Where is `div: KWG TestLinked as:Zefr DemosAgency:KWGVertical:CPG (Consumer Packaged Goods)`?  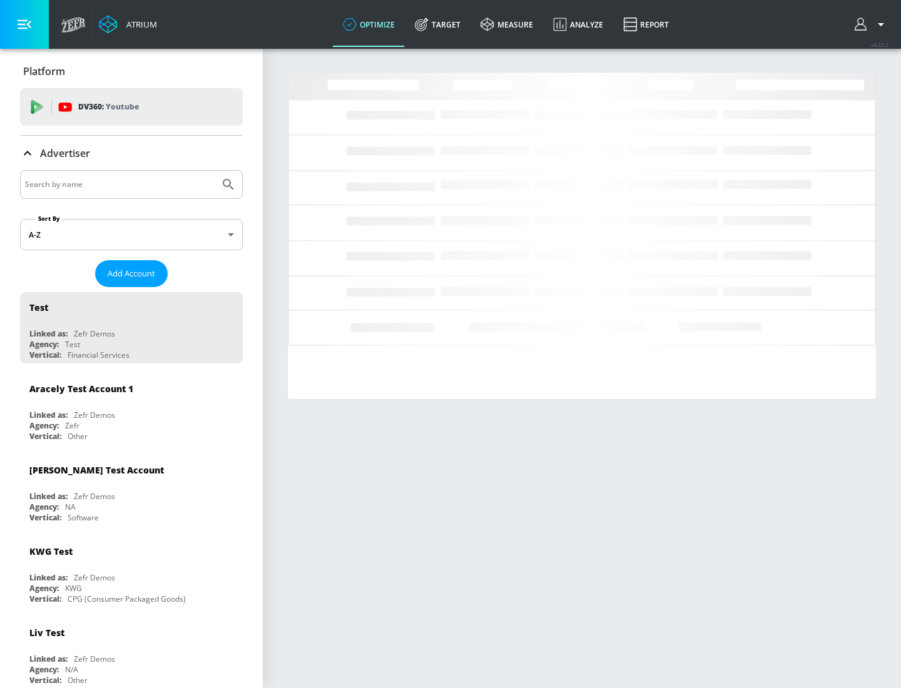 div: KWG TestLinked as:Zefr DemosAgency:KWGVertical:CPG (Consumer Packaged Goods) is located at coordinates (131, 572).